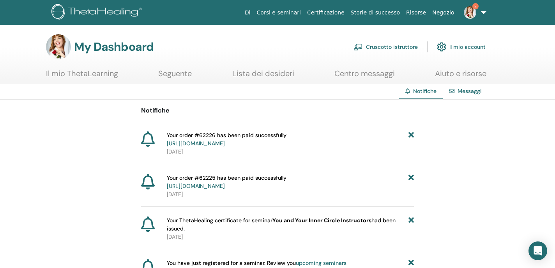 The image size is (555, 268). I want to click on a: Il mio ThetaLearning, so click(82, 76).